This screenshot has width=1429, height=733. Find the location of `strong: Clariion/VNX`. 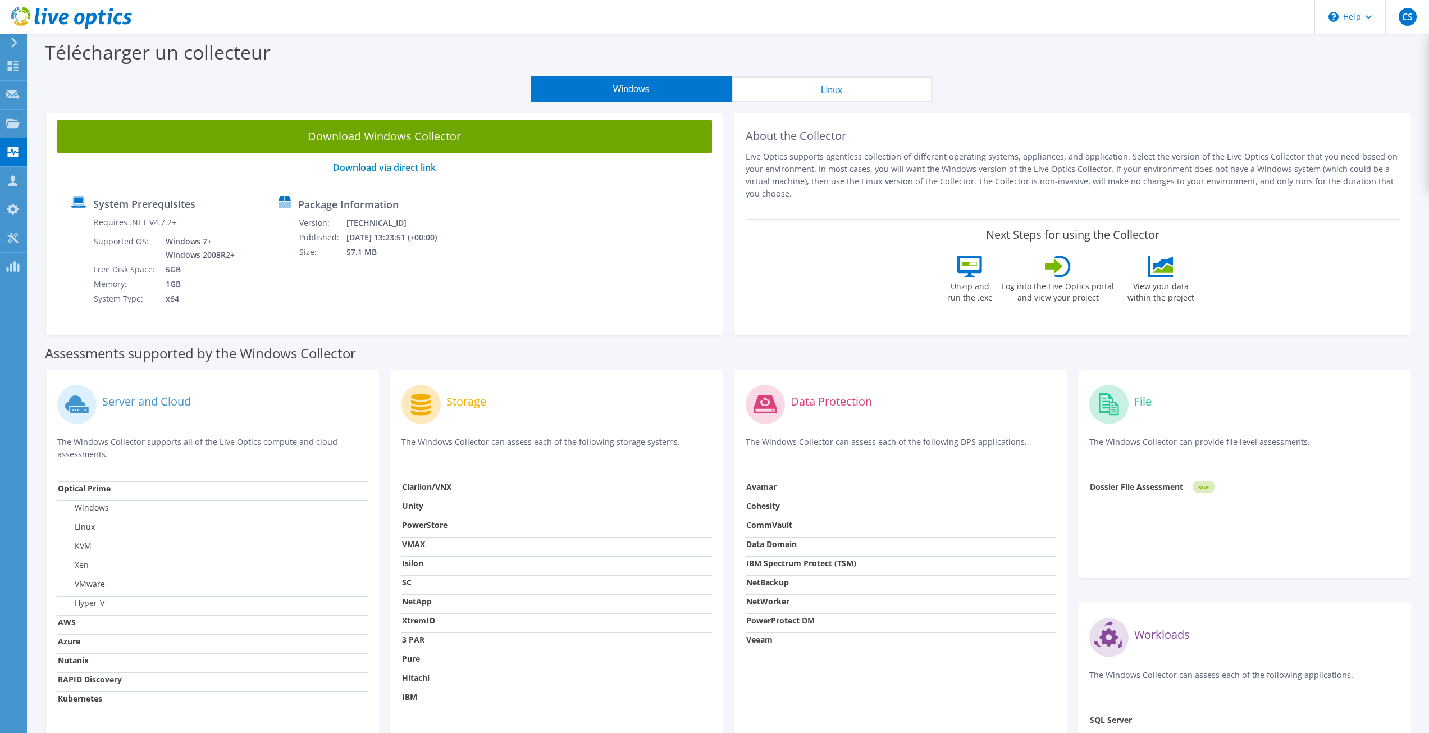

strong: Clariion/VNX is located at coordinates (427, 486).